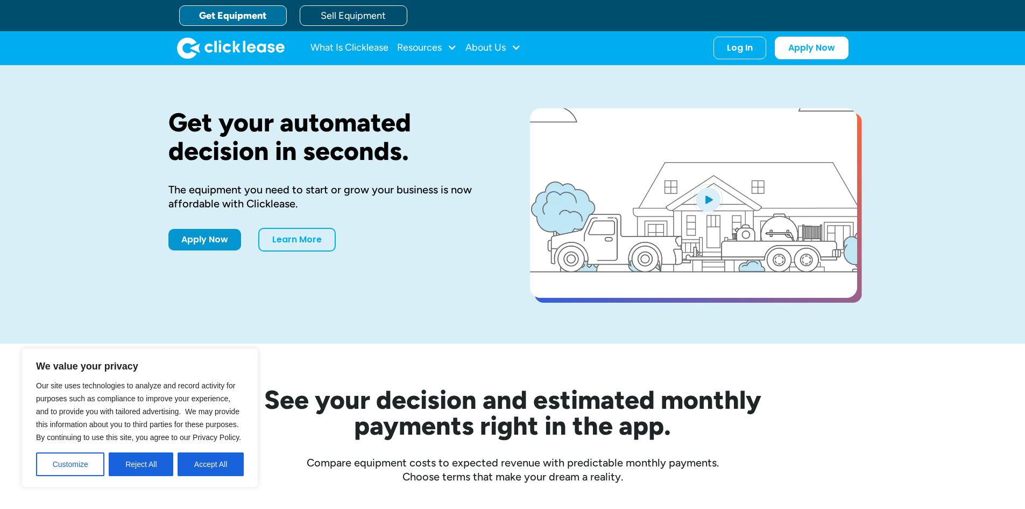 The width and height of the screenshot is (1025, 509). What do you see at coordinates (694, 203) in the screenshot?
I see `a: open lightbox` at bounding box center [694, 203].